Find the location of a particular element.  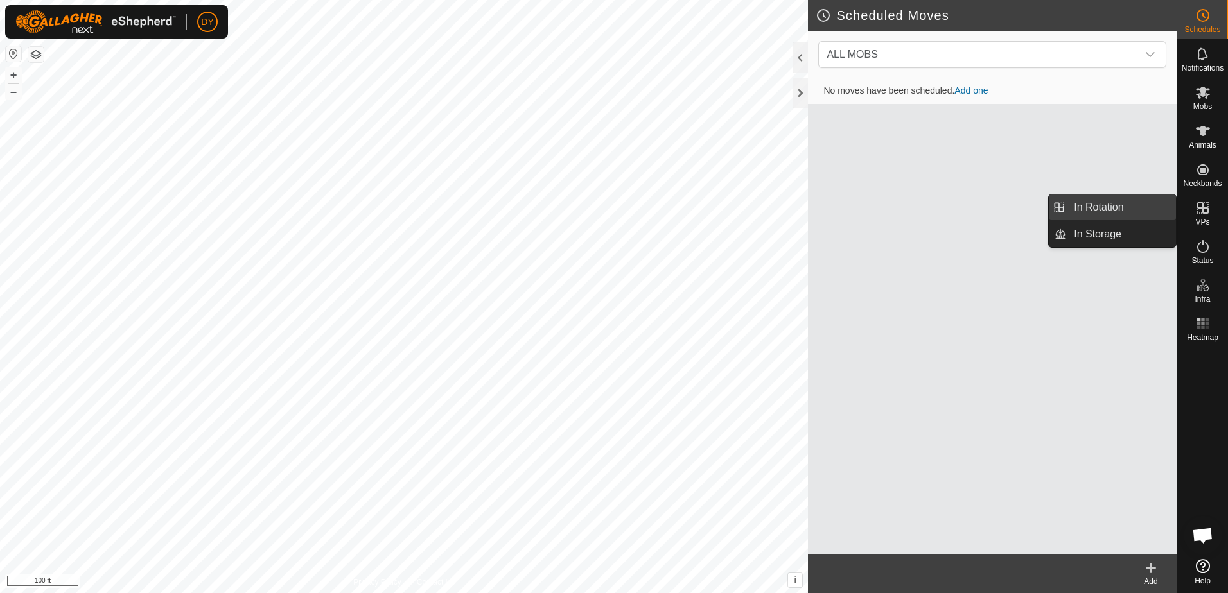

span: Animals is located at coordinates (1202, 145).